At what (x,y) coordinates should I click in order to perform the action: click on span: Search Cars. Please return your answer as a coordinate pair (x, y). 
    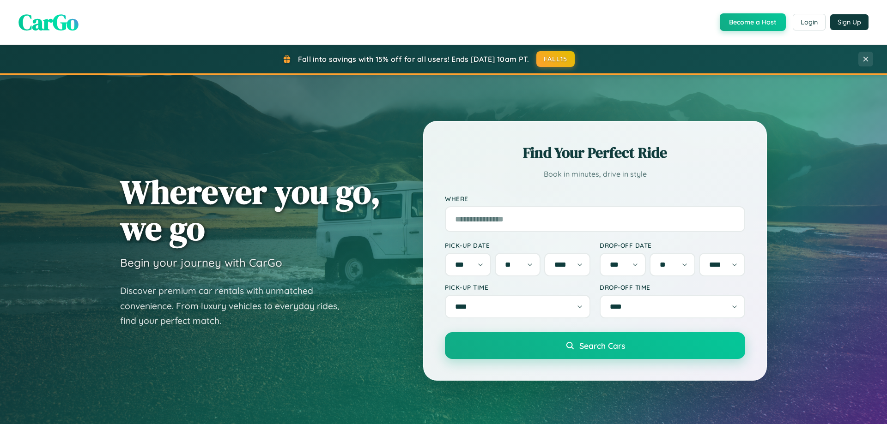
    Looking at the image, I should click on (602, 346).